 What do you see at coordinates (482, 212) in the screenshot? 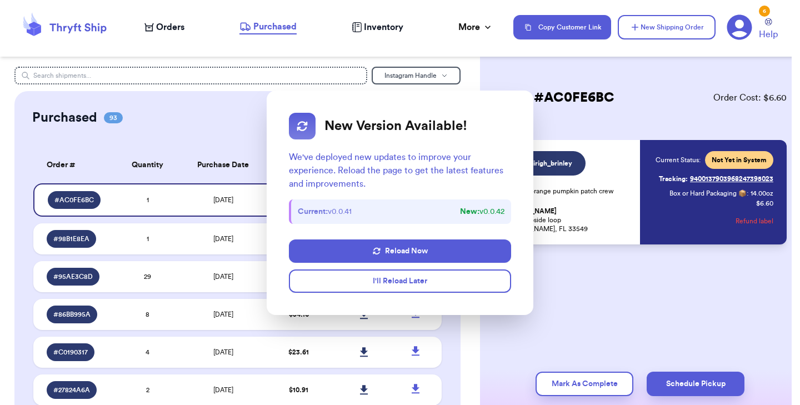
I see `span: v 0.0.42` at bounding box center [482, 212].